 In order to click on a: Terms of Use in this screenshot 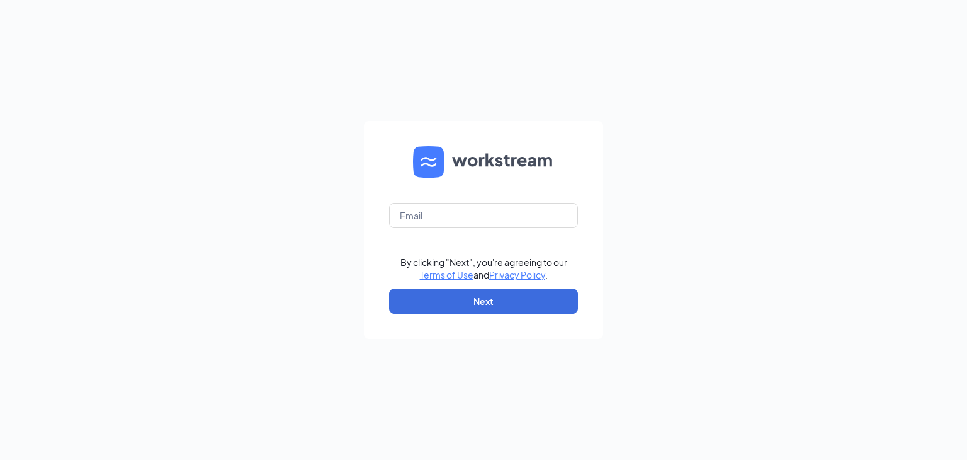, I will do `click(447, 275)`.